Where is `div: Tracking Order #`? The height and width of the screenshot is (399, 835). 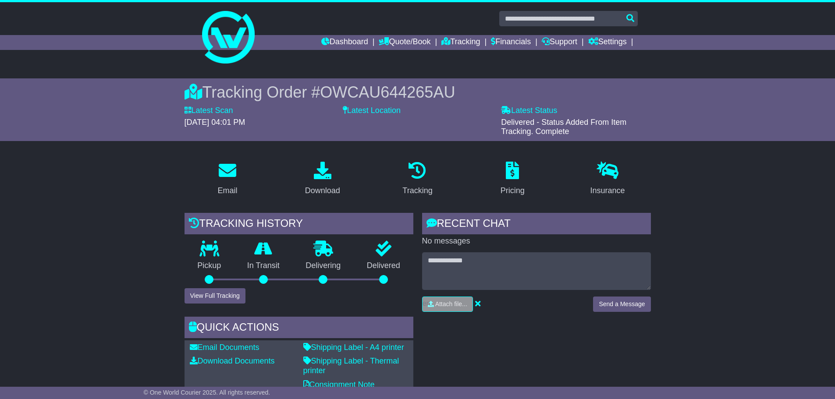 div: Tracking Order # is located at coordinates (418, 92).